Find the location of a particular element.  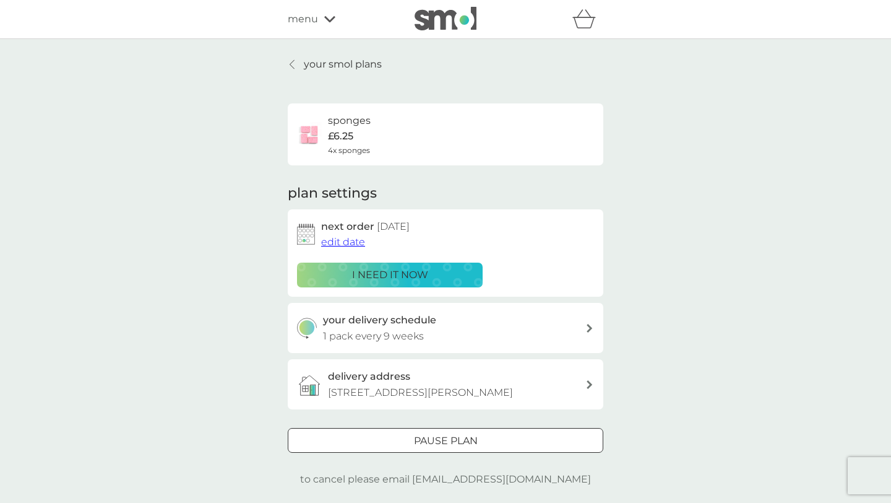

img: smol is located at coordinates (446, 19).